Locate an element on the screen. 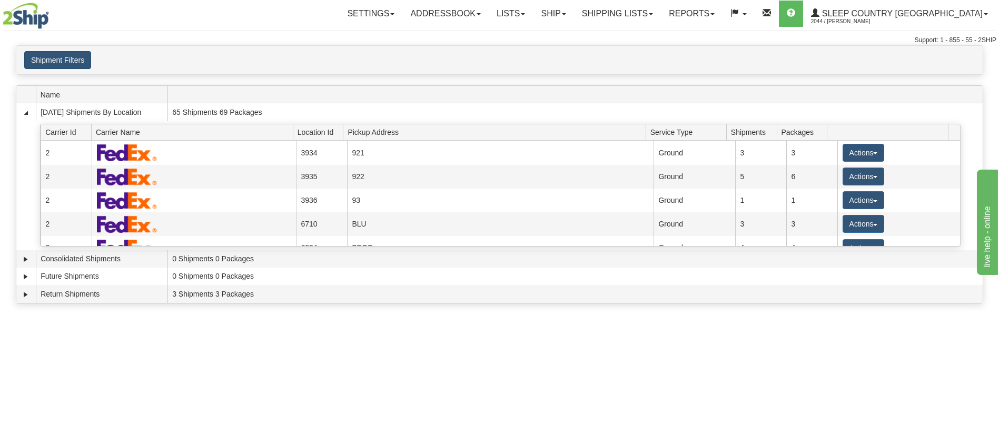 The width and height of the screenshot is (999, 442). td: Return Shipments is located at coordinates (102, 294).